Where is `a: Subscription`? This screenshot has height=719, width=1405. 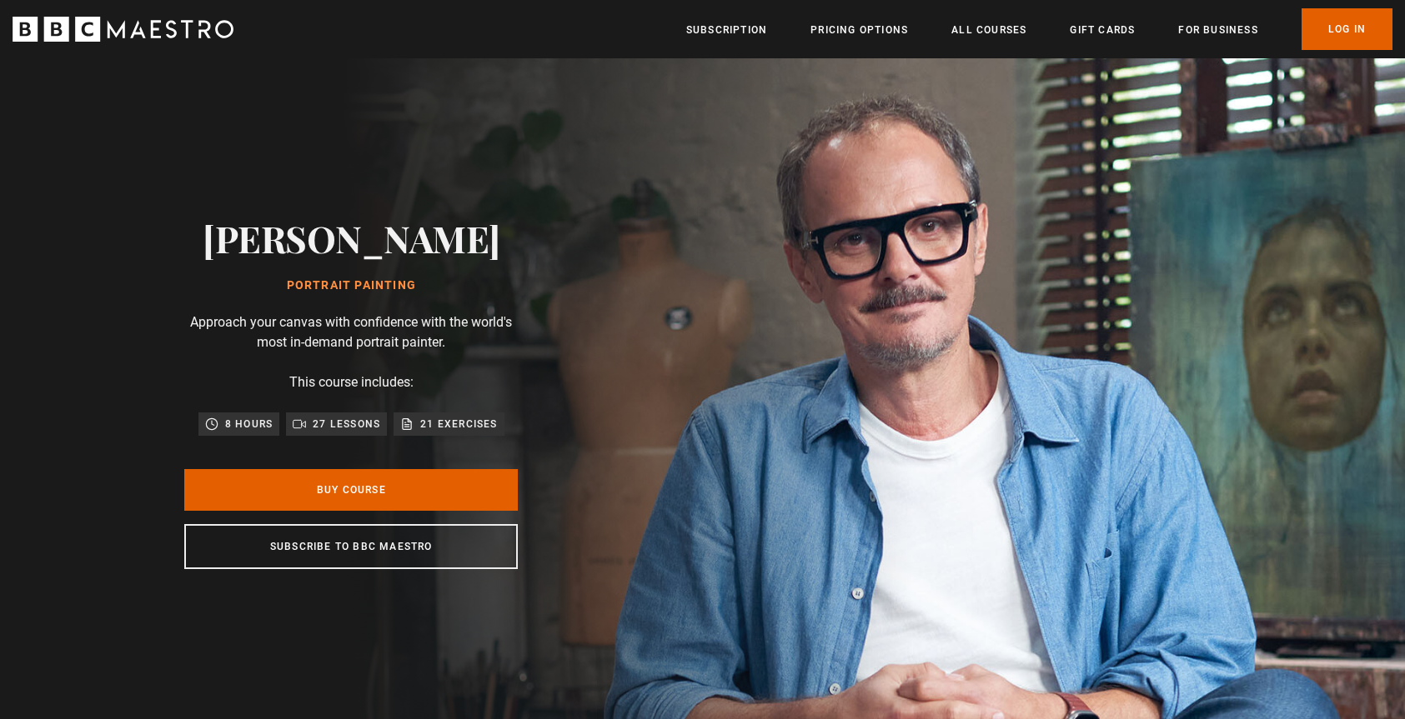
a: Subscription is located at coordinates (726, 30).